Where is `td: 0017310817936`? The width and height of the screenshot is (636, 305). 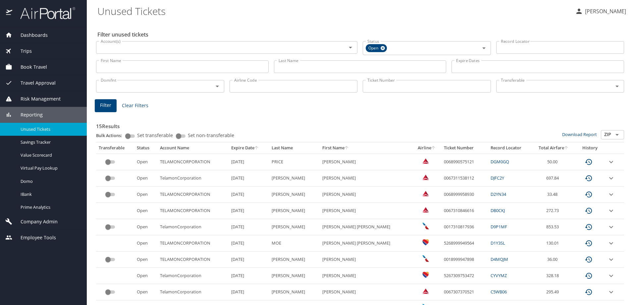
td: 0017310817936 is located at coordinates (465, 227).